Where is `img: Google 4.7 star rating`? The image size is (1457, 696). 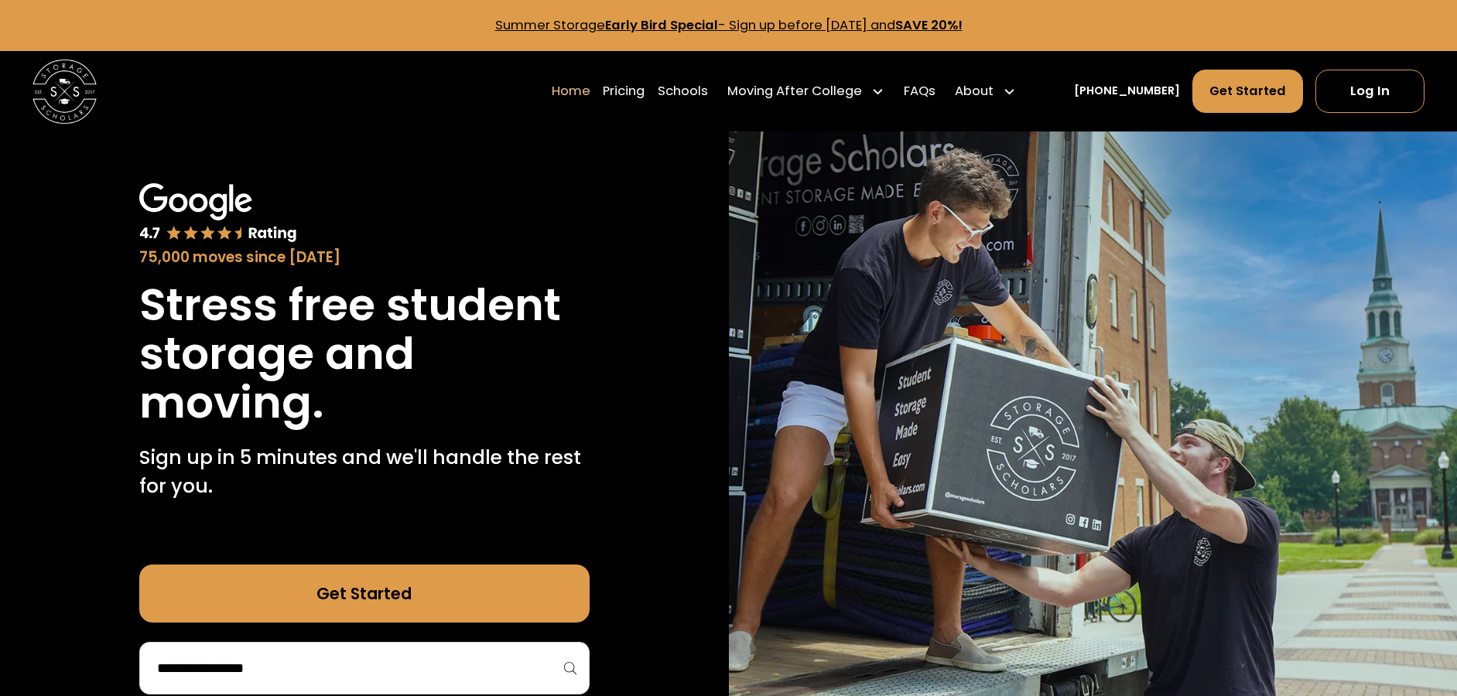 img: Google 4.7 star rating is located at coordinates (218, 214).